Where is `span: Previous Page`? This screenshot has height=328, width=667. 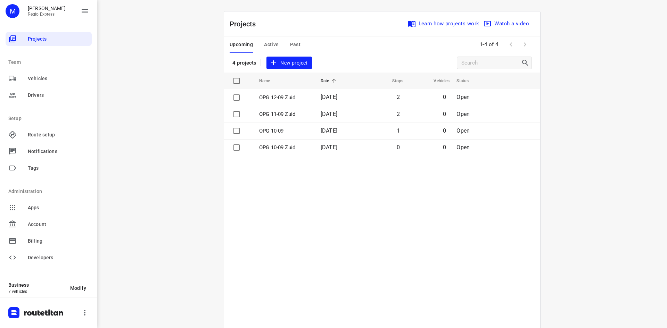 span: Previous Page is located at coordinates (511, 44).